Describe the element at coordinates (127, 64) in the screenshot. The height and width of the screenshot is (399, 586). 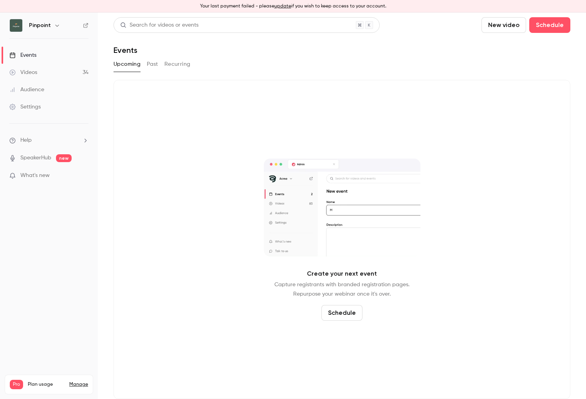
I see `button: Upcoming` at that location.